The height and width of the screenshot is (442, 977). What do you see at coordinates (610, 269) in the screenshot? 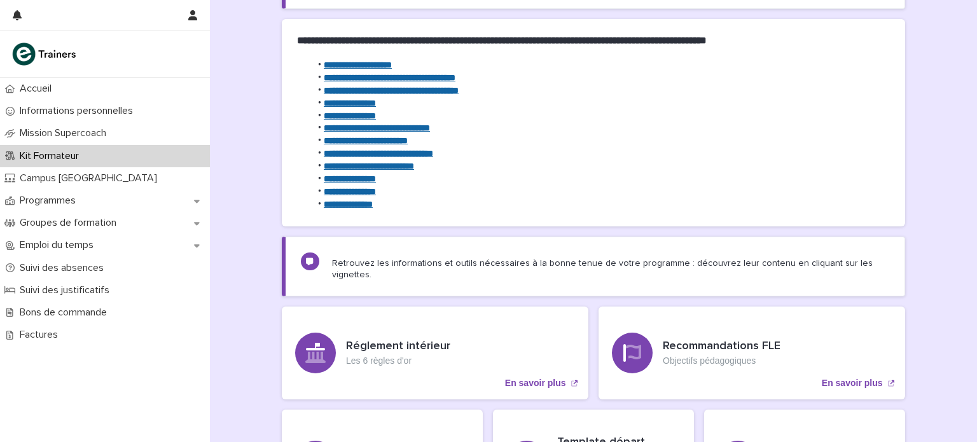
I see `p: Retrouvez les informations et outils nécessaires à la bonne tenue de votre programme : découvrez ...` at bounding box center [610, 269].